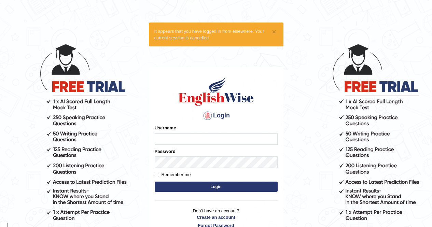 The width and height of the screenshot is (432, 227). I want to click on label: Username, so click(165, 128).